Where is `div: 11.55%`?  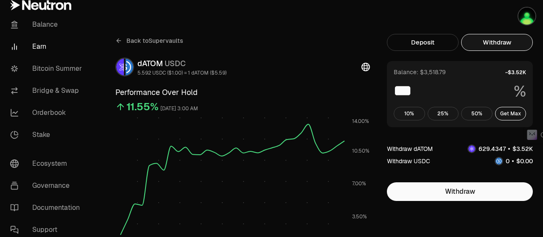 div: 11.55% is located at coordinates (143, 107).